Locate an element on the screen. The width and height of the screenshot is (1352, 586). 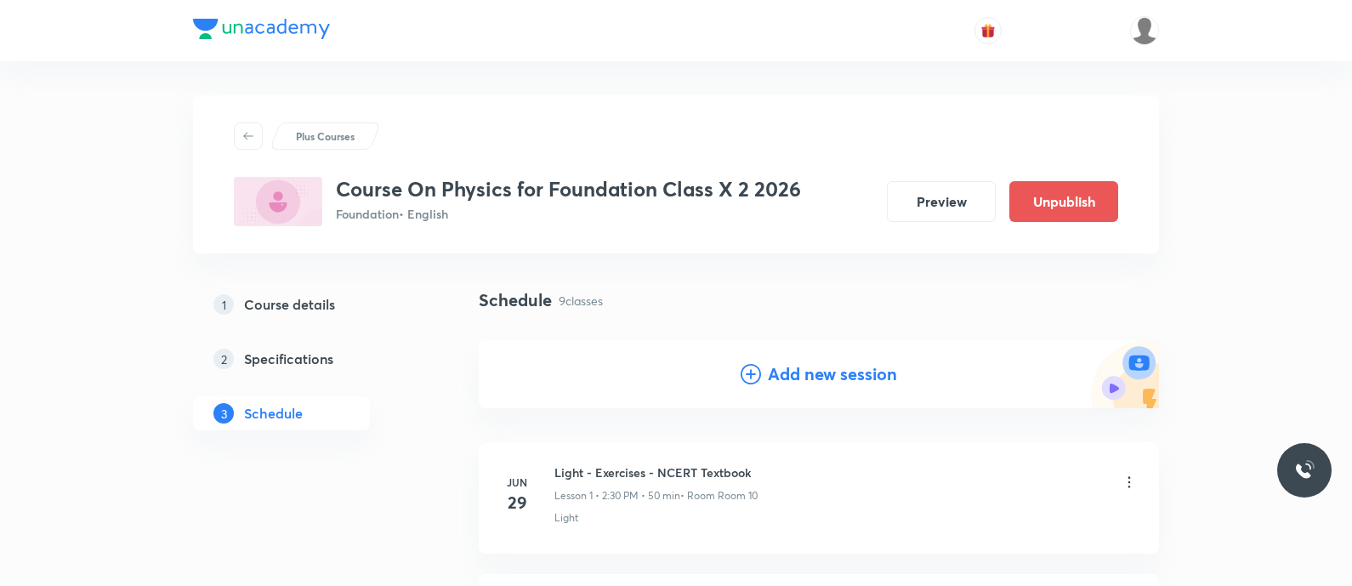
h4: Add new session is located at coordinates (833, 374).